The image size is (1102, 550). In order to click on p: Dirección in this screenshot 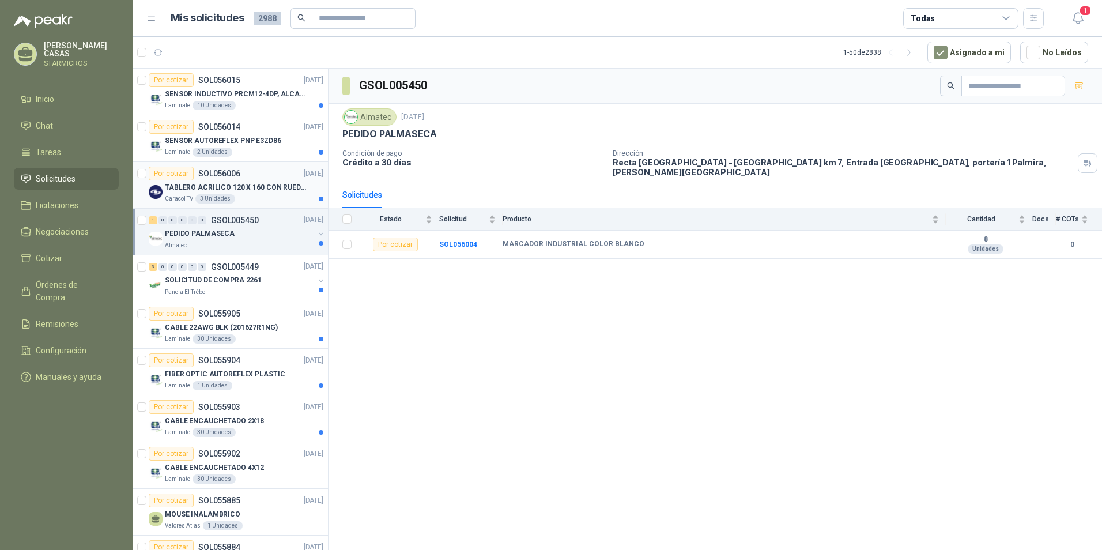, I will do `click(843, 153)`.